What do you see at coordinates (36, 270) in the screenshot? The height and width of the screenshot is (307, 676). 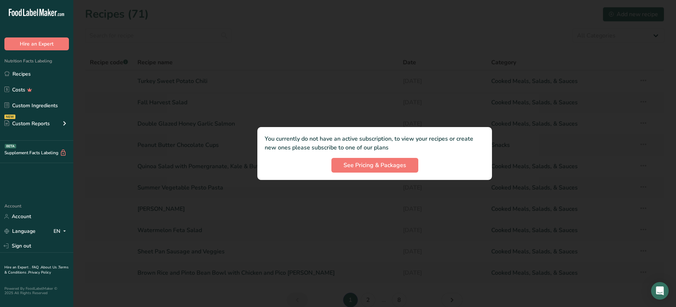 I see `a: Terms & Conditions .` at bounding box center [36, 270].